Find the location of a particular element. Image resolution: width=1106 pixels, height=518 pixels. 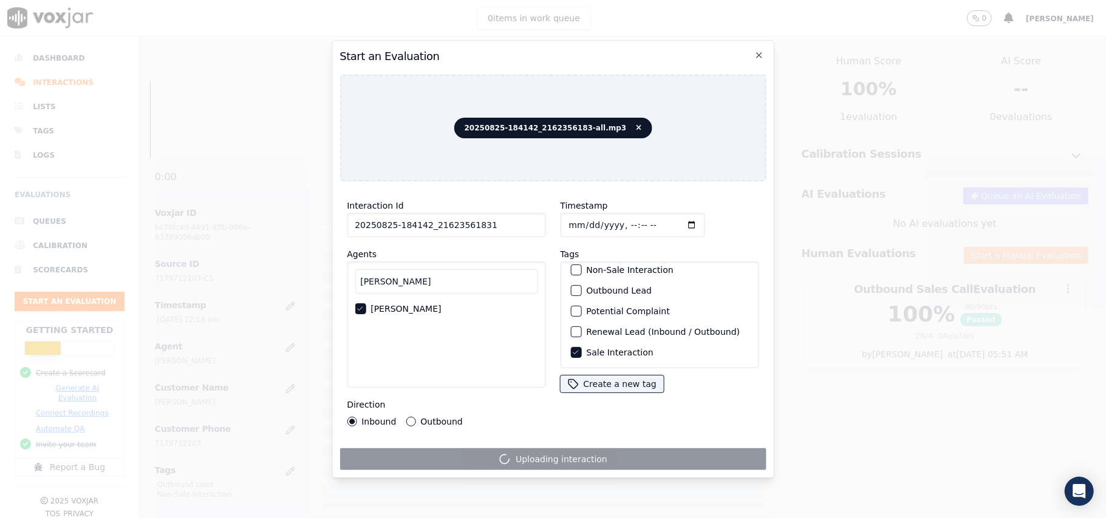

input: Search Agents... is located at coordinates (446, 282).